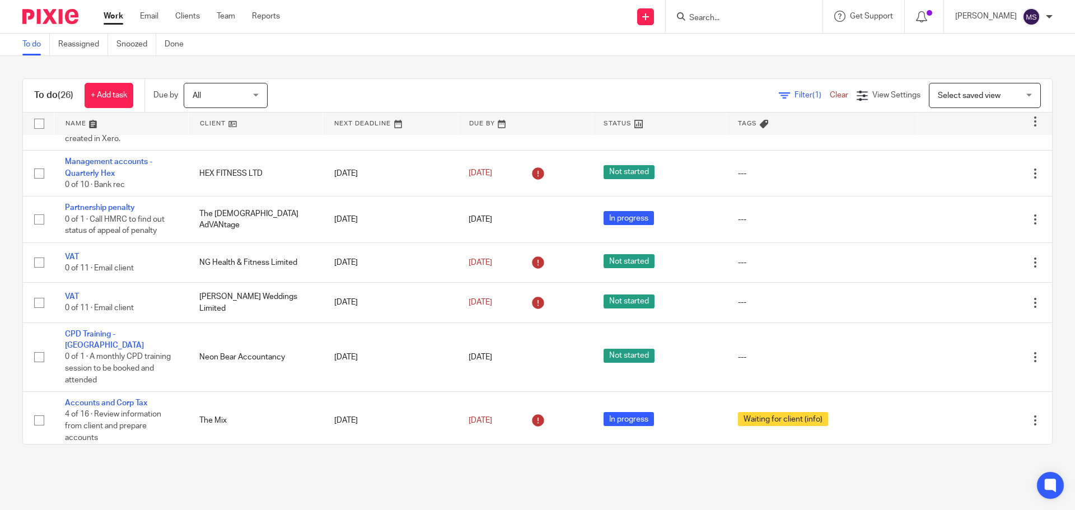 The height and width of the screenshot is (510, 1075). I want to click on img: Pixie, so click(50, 16).